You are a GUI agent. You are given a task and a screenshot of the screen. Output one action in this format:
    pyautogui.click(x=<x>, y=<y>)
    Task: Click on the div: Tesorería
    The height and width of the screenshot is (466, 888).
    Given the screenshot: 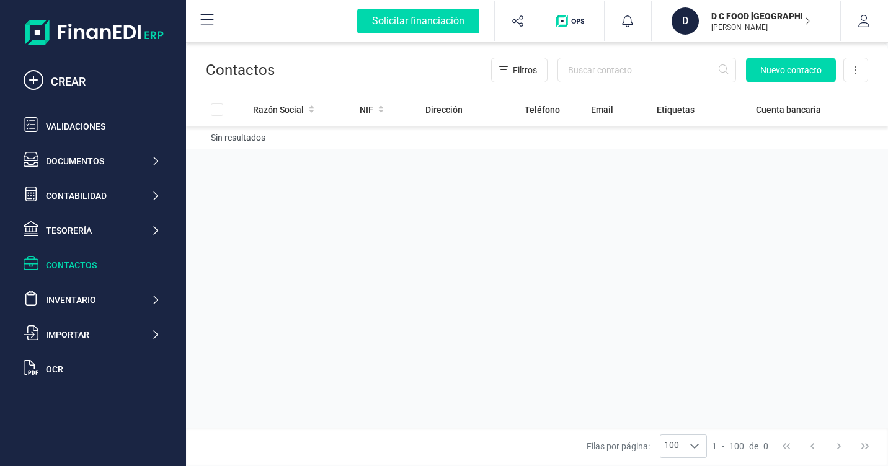 What is the action you would take?
    pyautogui.click(x=98, y=231)
    